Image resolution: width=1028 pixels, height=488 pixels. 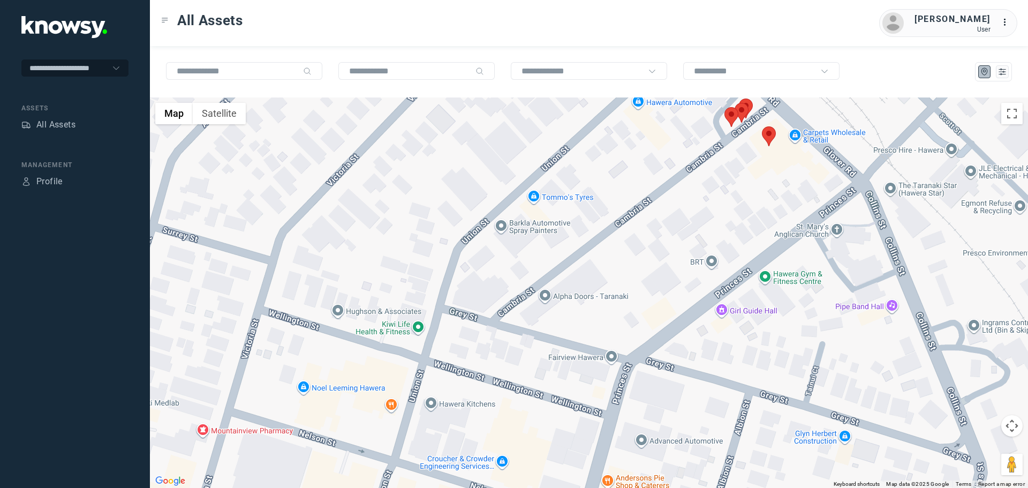 I want to click on span: All Assets, so click(x=210, y=20).